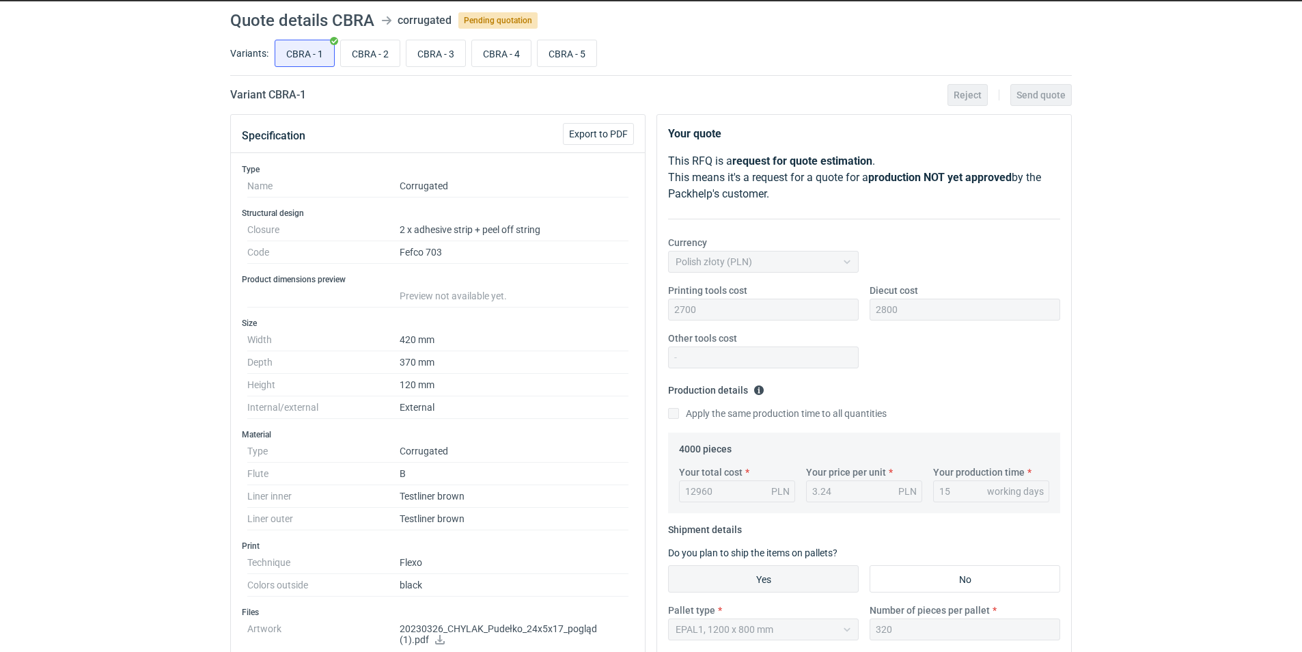 Image resolution: width=1302 pixels, height=652 pixels. What do you see at coordinates (438, 546) in the screenshot?
I see `h3: Print` at bounding box center [438, 546].